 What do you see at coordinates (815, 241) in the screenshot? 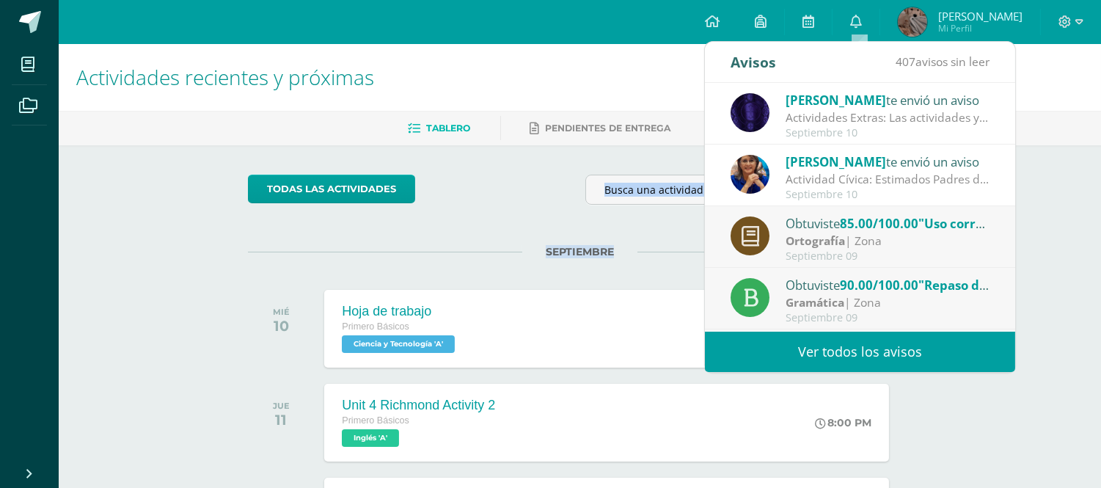
I see `strong: Ortografía` at bounding box center [815, 241].